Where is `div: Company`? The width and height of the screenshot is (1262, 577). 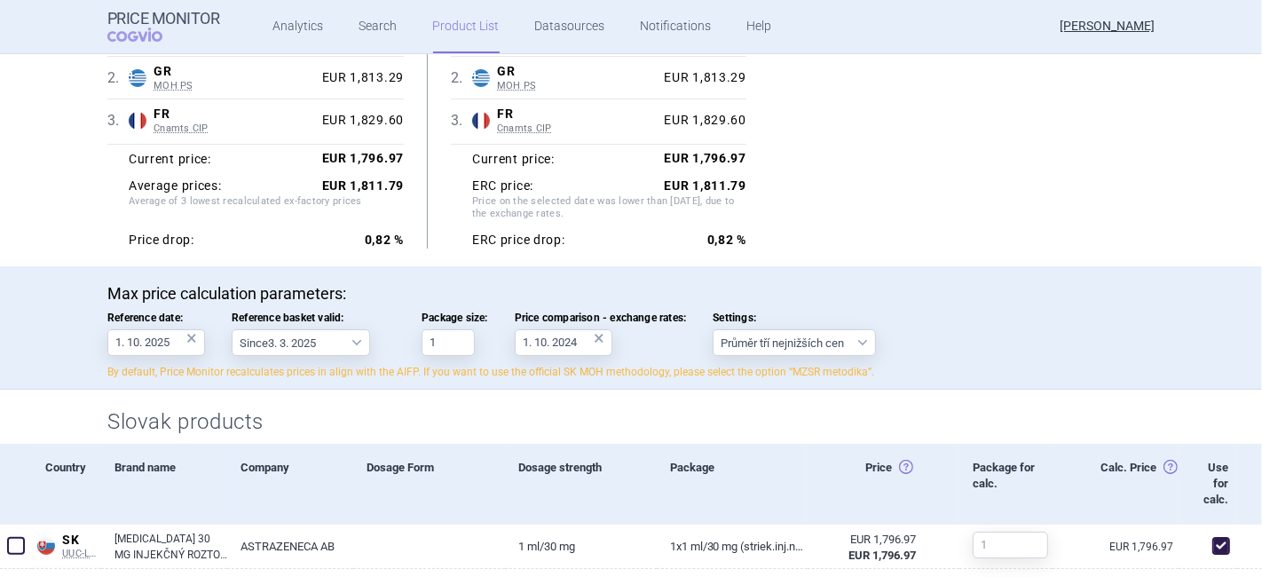 div: Company is located at coordinates (290, 484).